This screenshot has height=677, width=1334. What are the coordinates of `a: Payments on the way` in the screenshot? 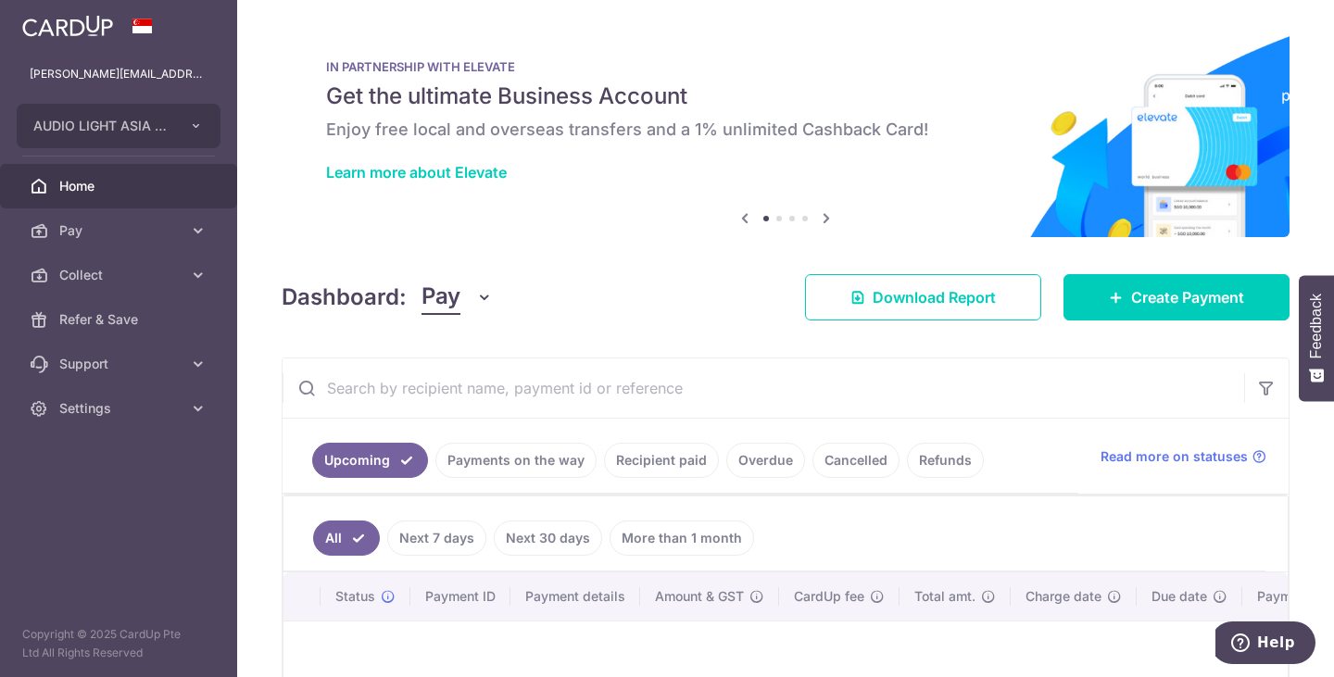 It's located at (516, 460).